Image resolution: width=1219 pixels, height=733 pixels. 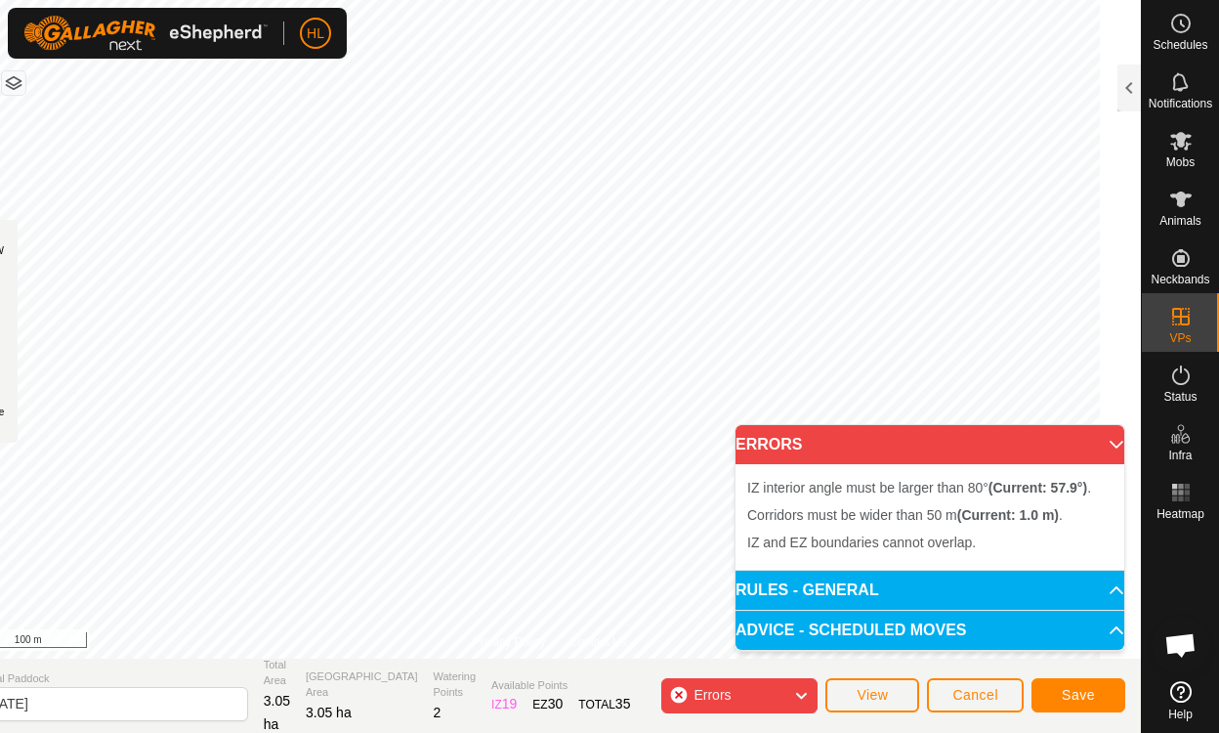 I want to click on span: Save, so click(x=1078, y=694).